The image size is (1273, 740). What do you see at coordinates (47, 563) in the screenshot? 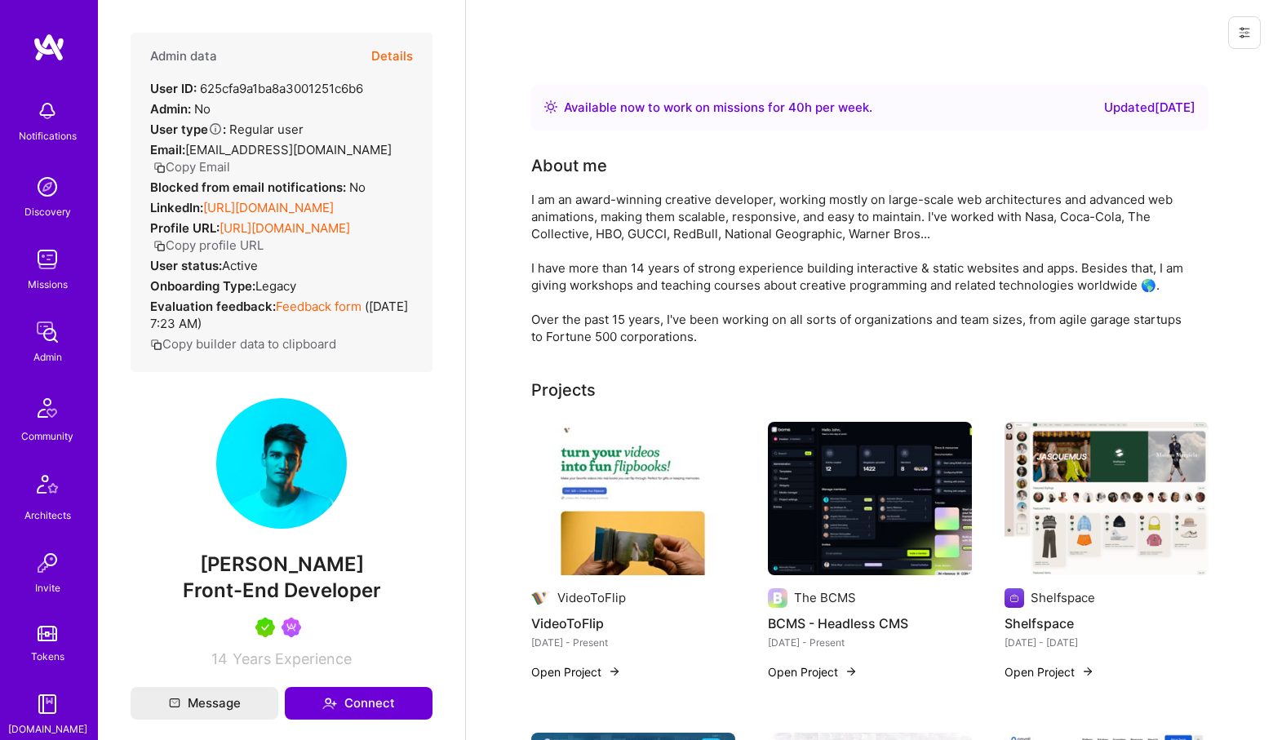
I see `img: Invite` at bounding box center [47, 563].